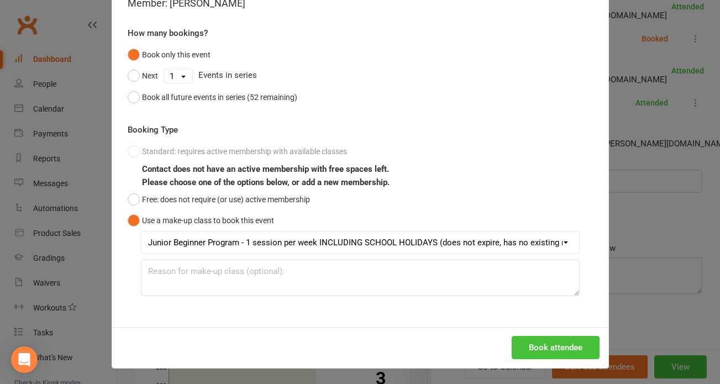  Describe the element at coordinates (168, 33) in the screenshot. I see `label: How many bookings?` at that location.